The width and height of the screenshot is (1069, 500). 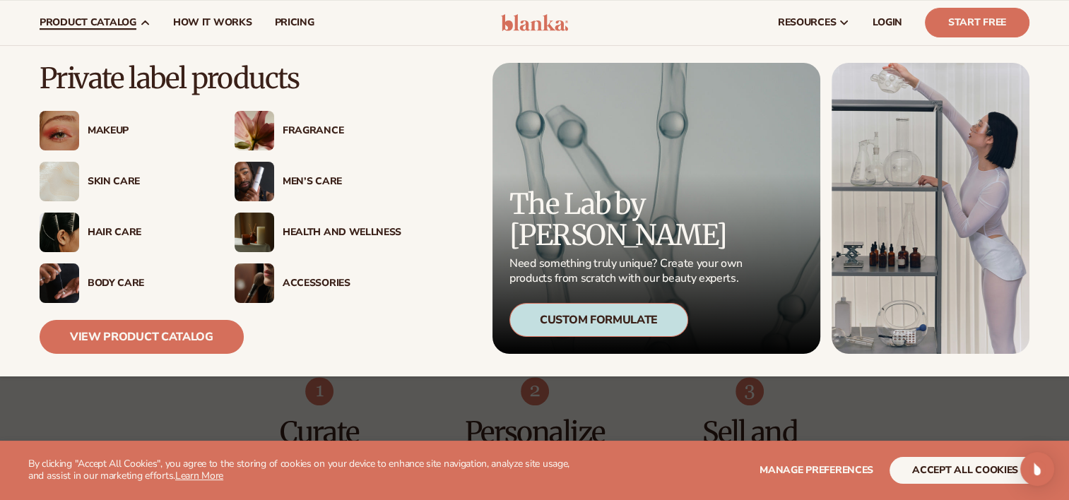 What do you see at coordinates (294, 23) in the screenshot?
I see `span: pricing` at bounding box center [294, 23].